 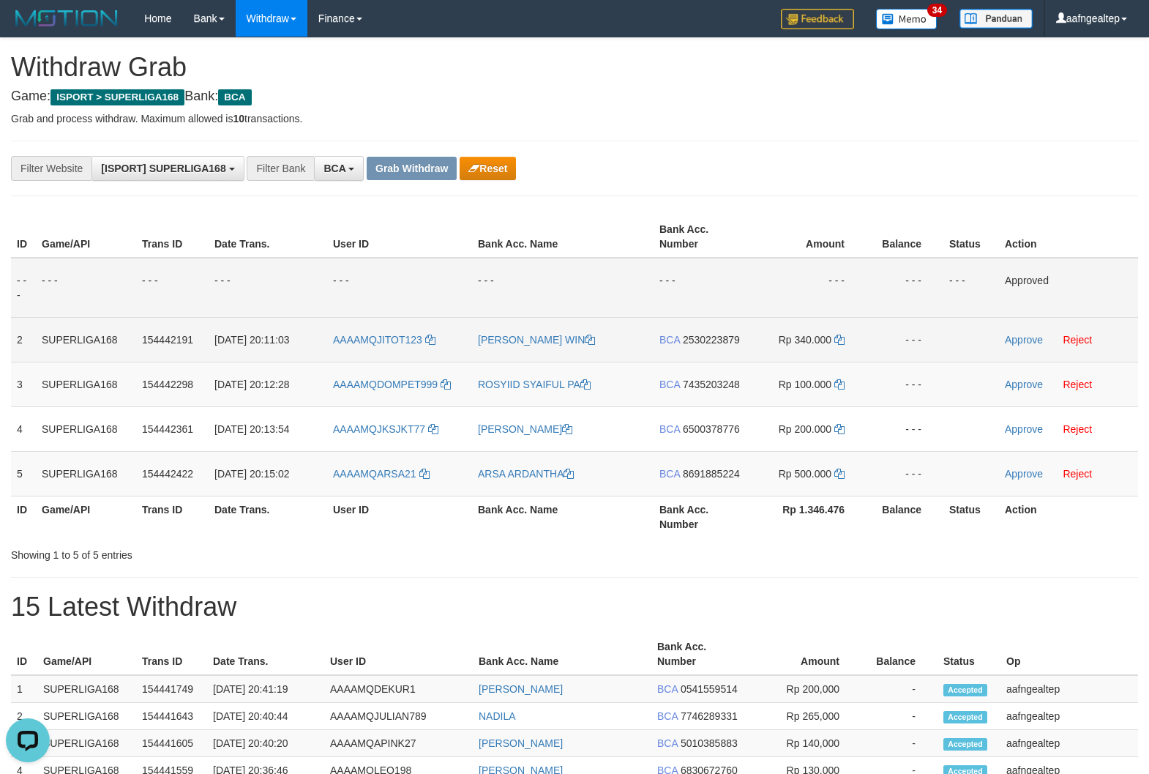 What do you see at coordinates (171, 743) in the screenshot?
I see `td: 154441605` at bounding box center [171, 743].